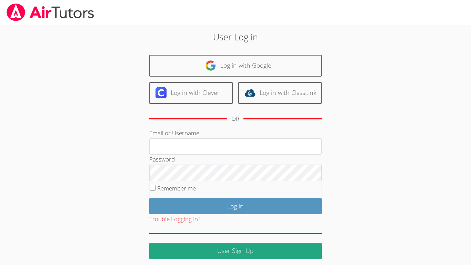 Image resolution: width=471 pixels, height=265 pixels. I want to click on a: User Sign Up, so click(236, 251).